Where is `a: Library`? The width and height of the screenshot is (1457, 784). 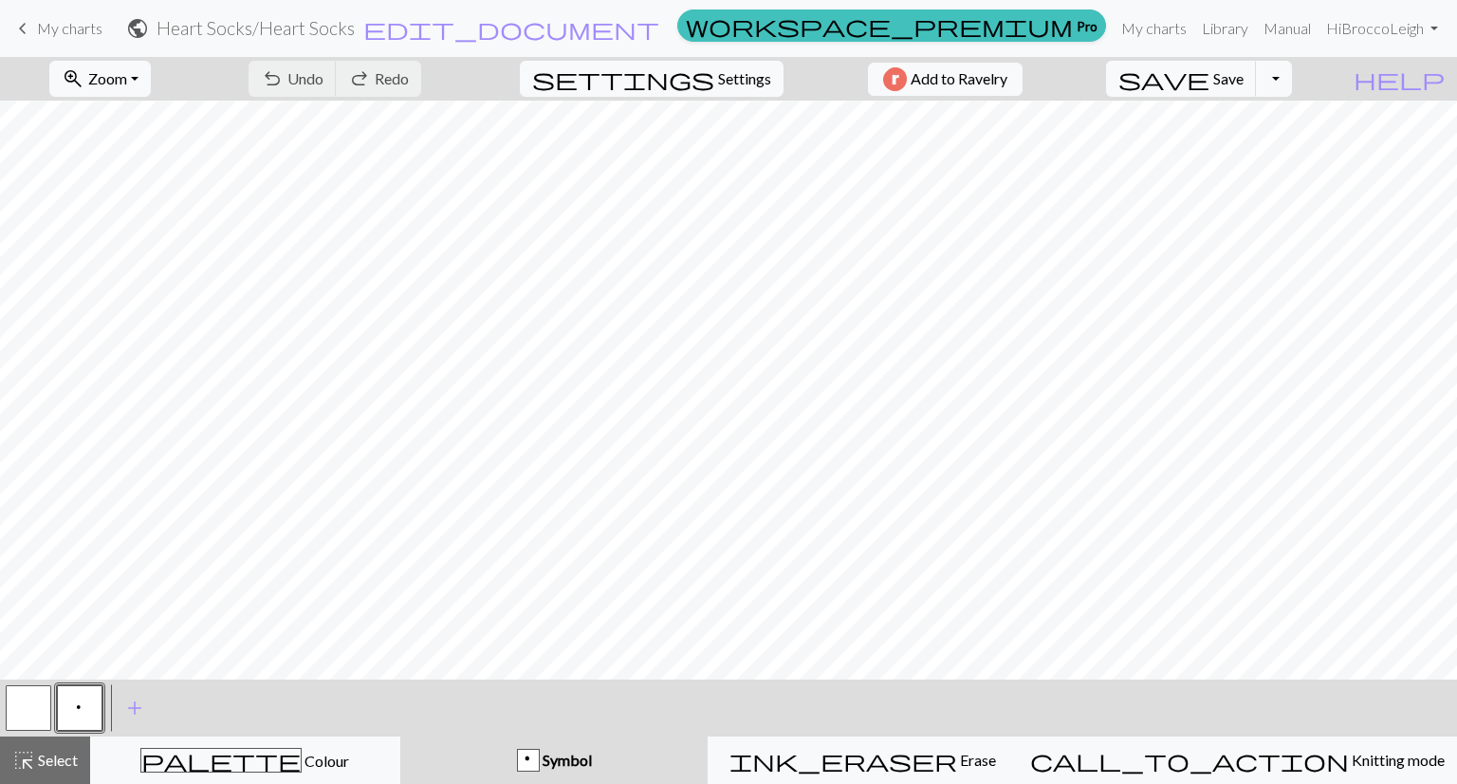
a: Library is located at coordinates (1225, 28).